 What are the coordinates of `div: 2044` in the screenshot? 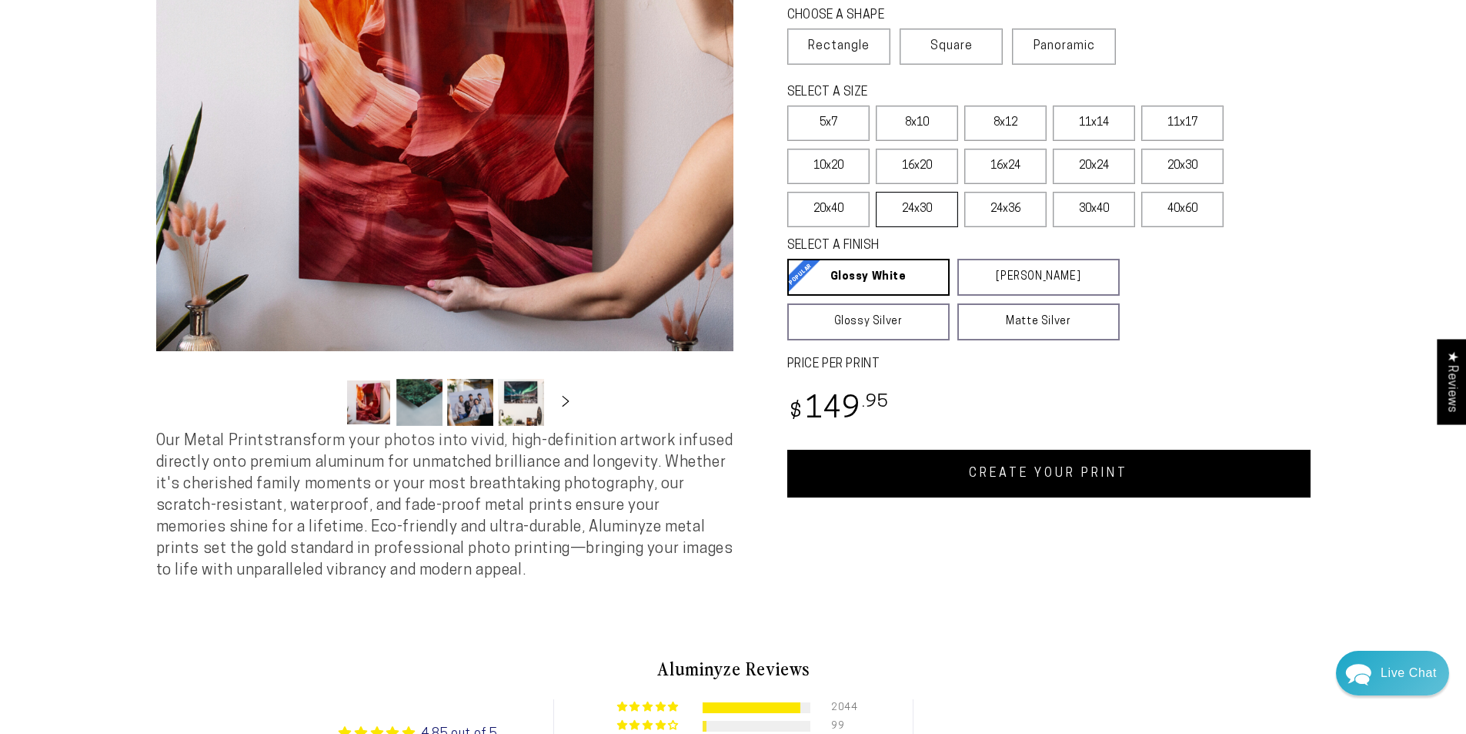 It's located at (841, 707).